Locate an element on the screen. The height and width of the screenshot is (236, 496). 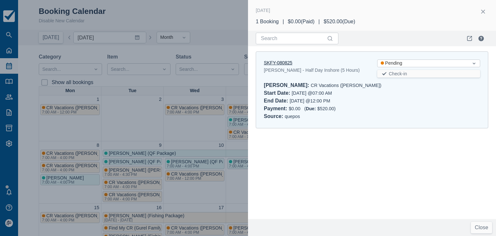
span: Dropdown icon is located at coordinates (474, 63).